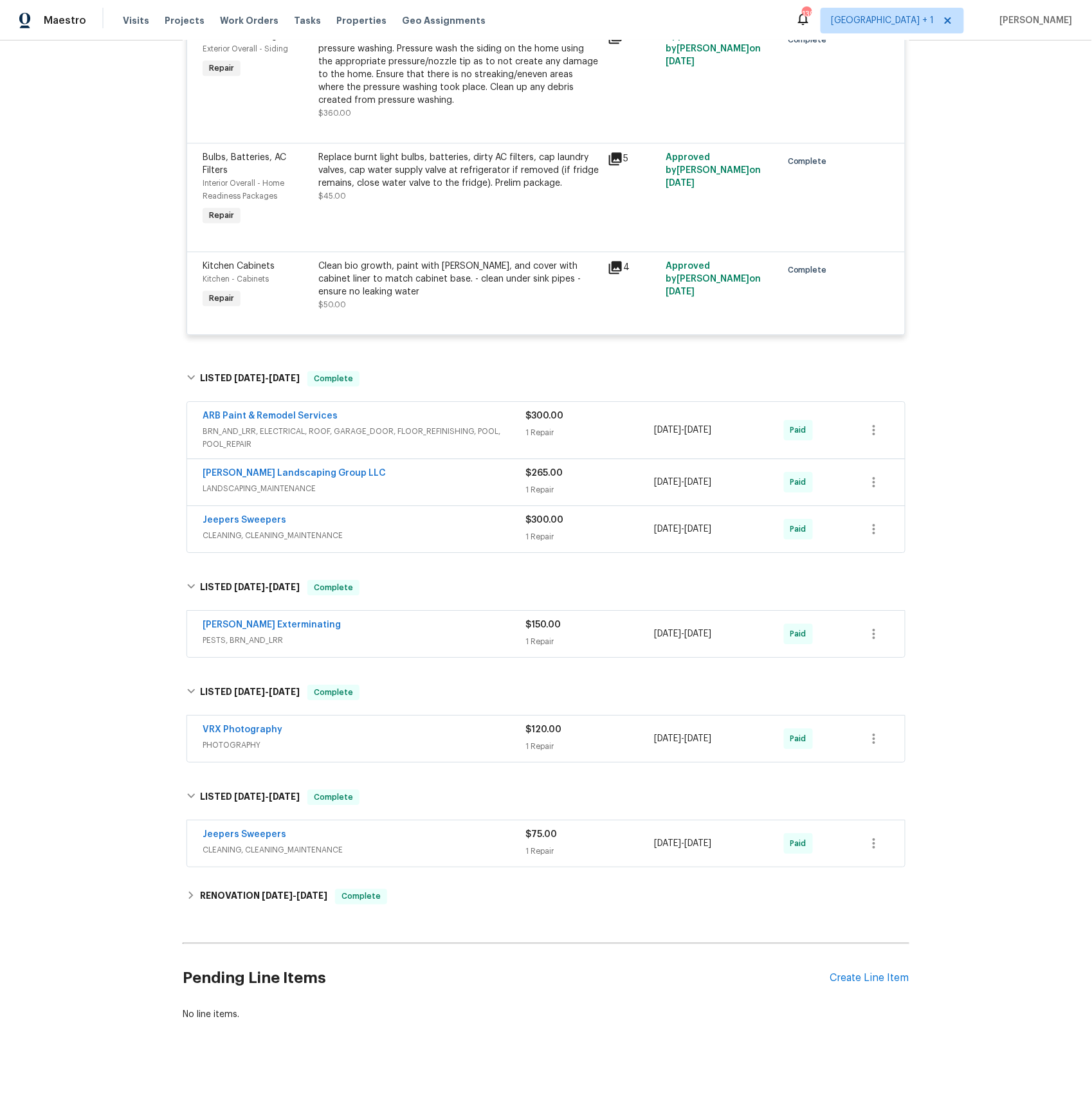  Describe the element at coordinates (136, 20) in the screenshot. I see `span: Visits` at that location.